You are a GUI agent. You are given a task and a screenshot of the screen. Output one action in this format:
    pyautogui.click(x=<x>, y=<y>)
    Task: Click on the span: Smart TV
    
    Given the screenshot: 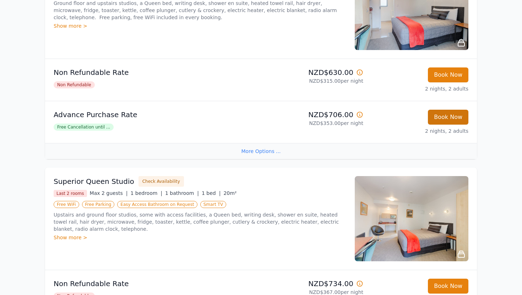 What is the action you would take?
    pyautogui.click(x=213, y=204)
    